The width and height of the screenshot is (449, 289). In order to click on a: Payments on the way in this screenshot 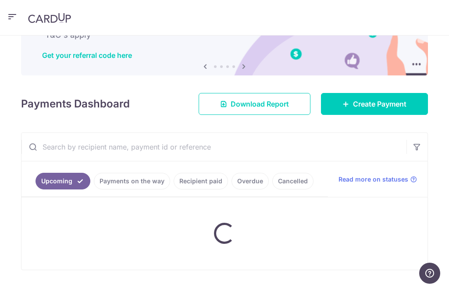, I will do `click(132, 181)`.